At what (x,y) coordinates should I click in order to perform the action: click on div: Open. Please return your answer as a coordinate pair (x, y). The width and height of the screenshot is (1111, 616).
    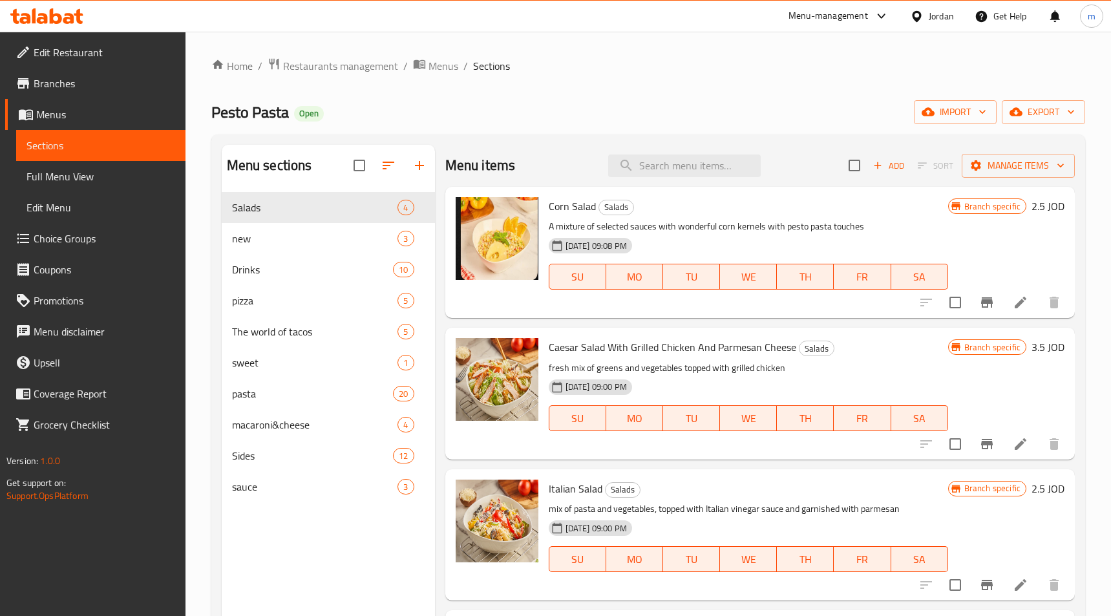
    Looking at the image, I should click on (309, 114).